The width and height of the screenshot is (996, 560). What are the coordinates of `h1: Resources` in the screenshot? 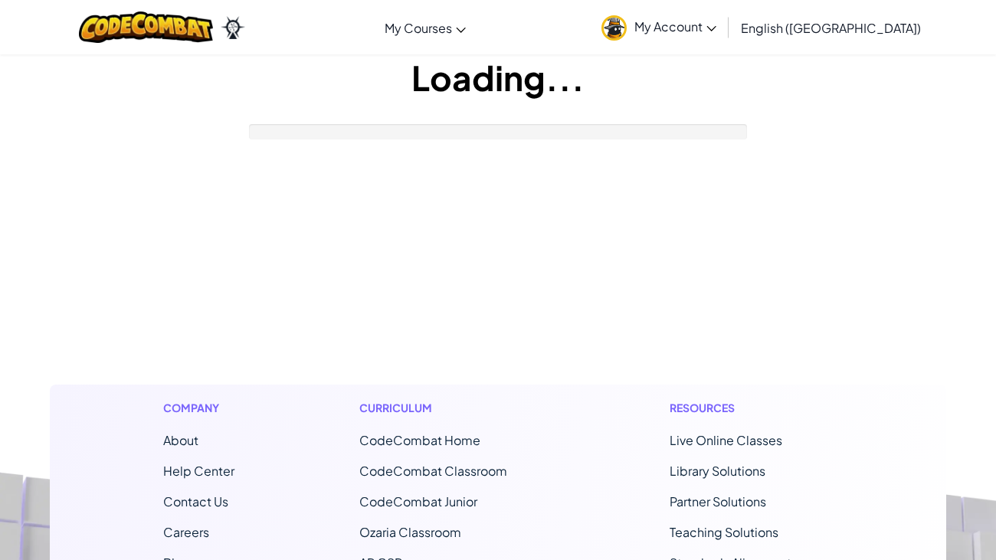 It's located at (751, 408).